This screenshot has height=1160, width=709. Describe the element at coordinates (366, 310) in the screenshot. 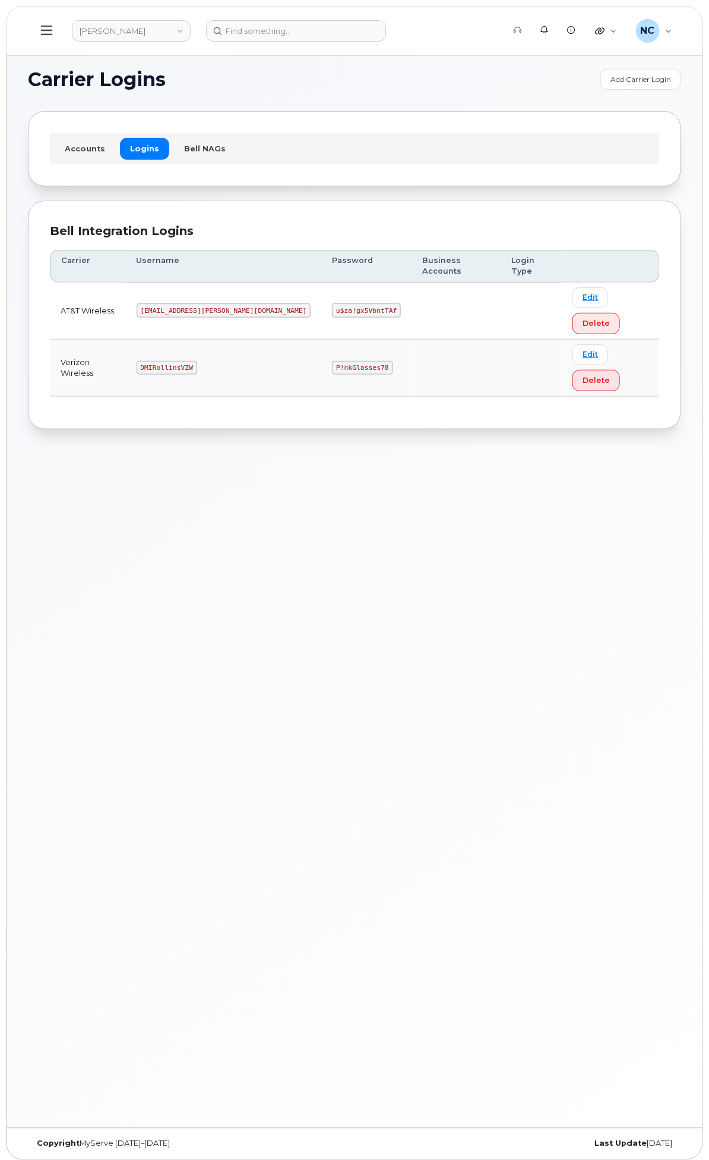

I see `code: u$za!gx5VbntTAf` at that location.